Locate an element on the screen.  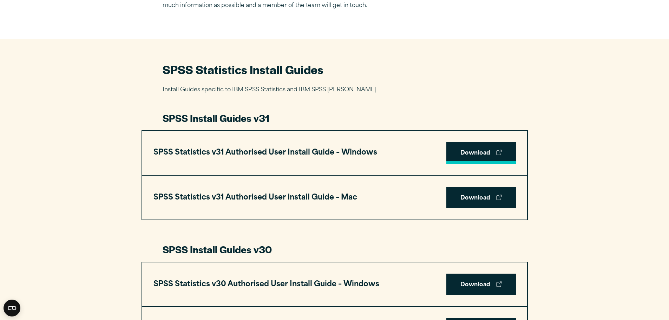
h3: SPSS Install Guides v31 is located at coordinates (335, 118).